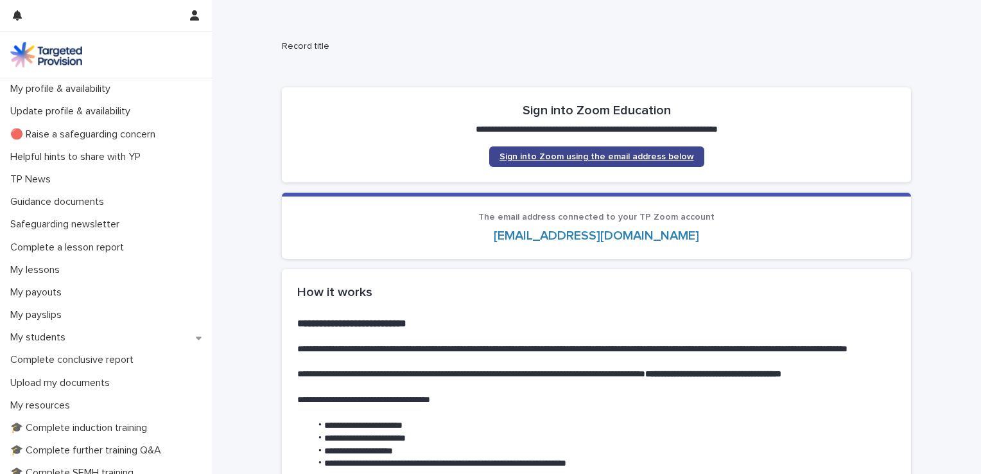 The width and height of the screenshot is (981, 474). What do you see at coordinates (60, 202) in the screenshot?
I see `p: Guidance documents` at bounding box center [60, 202].